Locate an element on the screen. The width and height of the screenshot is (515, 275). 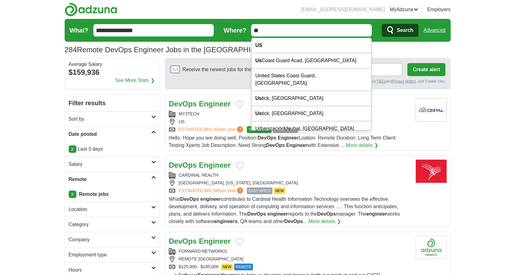
a: Company is located at coordinates (112, 239).